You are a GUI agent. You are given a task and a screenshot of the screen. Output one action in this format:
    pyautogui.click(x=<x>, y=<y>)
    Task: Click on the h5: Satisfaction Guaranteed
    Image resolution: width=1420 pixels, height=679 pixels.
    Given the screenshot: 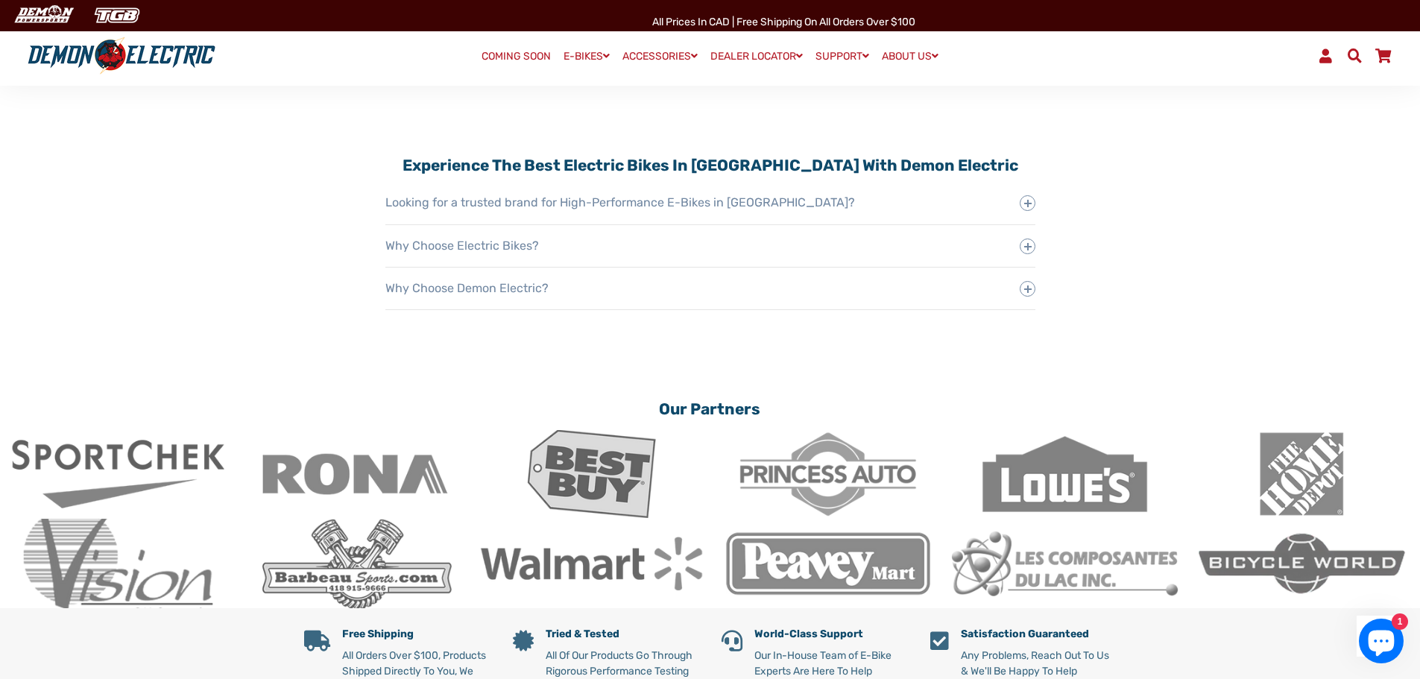 What is the action you would take?
    pyautogui.click(x=1038, y=634)
    